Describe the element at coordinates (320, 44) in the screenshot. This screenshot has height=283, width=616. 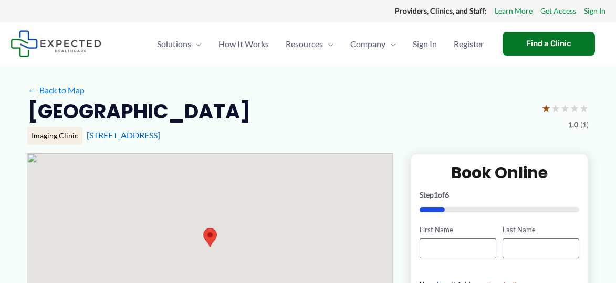
I see `nav: Primary Site Navigation` at that location.